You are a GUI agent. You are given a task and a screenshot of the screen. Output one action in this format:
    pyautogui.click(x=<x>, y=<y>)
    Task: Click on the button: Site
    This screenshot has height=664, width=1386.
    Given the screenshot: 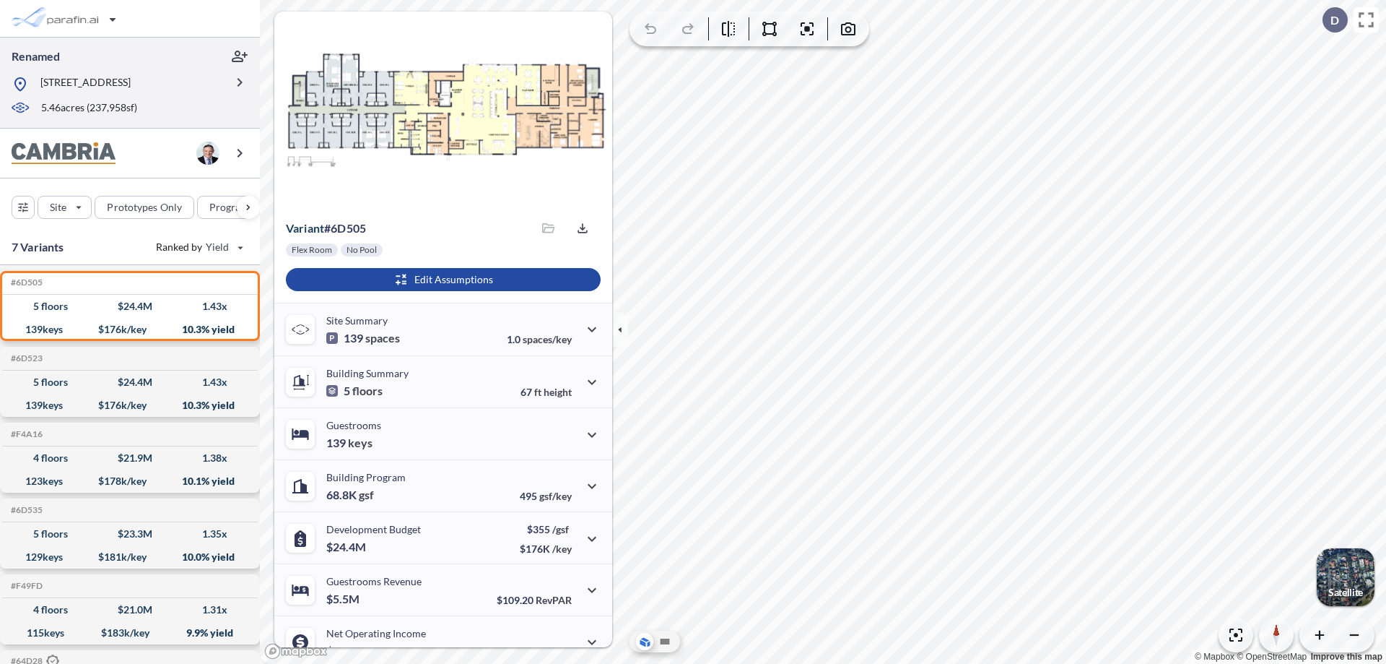 What is the action you would take?
    pyautogui.click(x=64, y=207)
    